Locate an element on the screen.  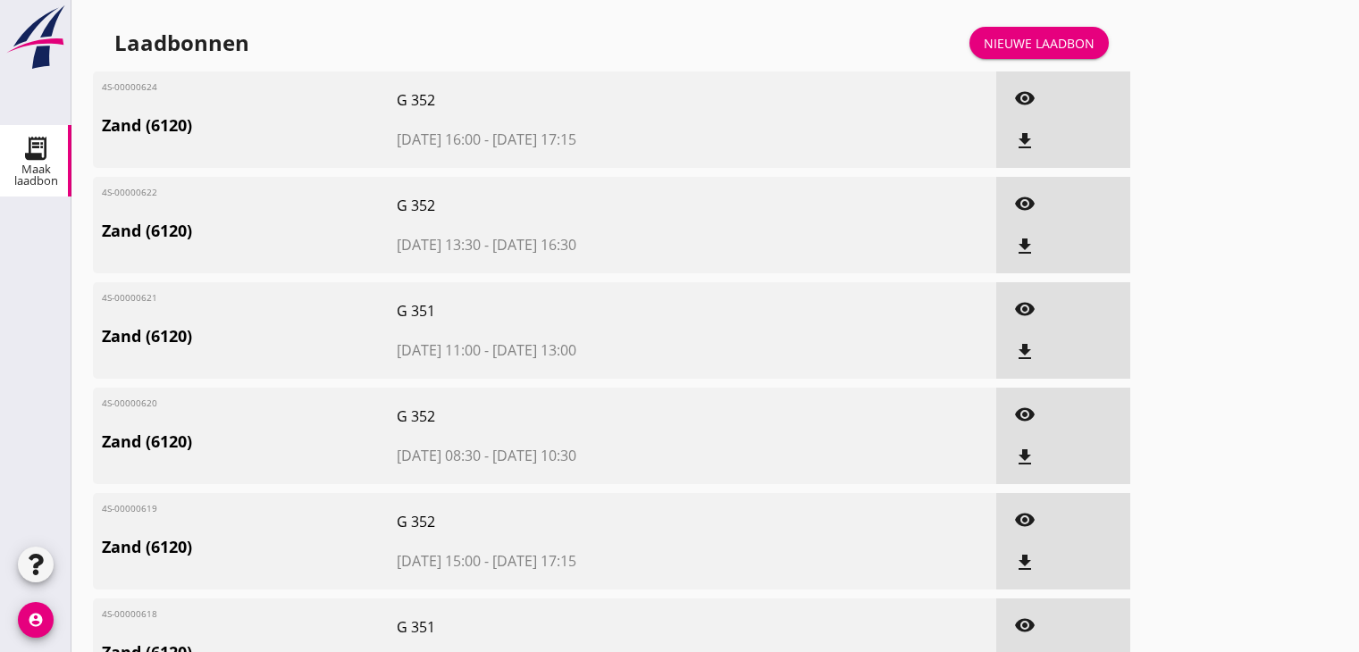
span: 4S-00000622 is located at coordinates (133, 192).